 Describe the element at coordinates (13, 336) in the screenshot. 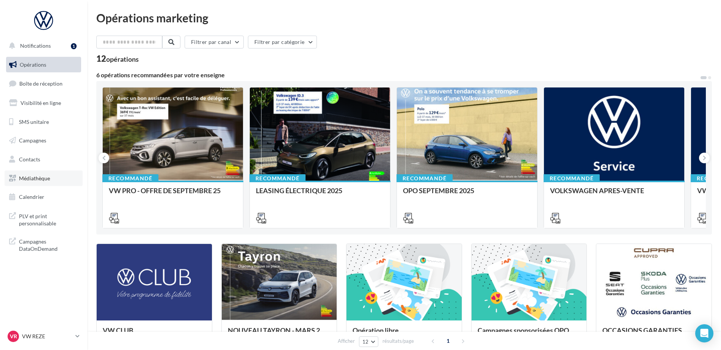

I see `span: VR` at that location.